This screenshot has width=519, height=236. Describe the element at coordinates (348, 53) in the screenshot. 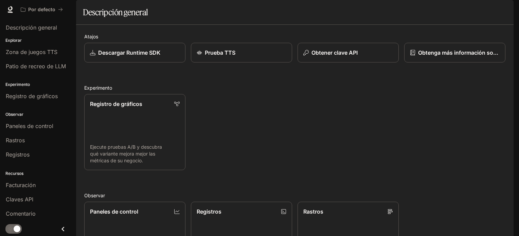

I see `button: Obtener clave API` at that location.